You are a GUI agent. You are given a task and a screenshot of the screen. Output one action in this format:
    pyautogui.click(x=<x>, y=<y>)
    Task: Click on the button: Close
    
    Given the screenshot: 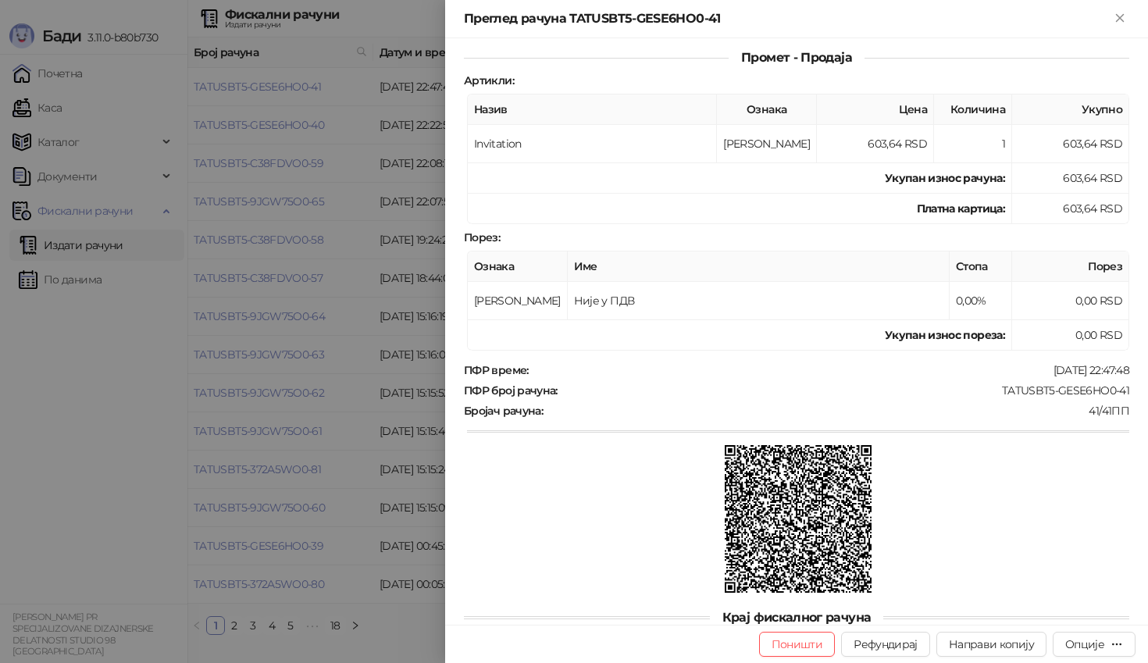 What is the action you would take?
    pyautogui.click(x=1120, y=19)
    